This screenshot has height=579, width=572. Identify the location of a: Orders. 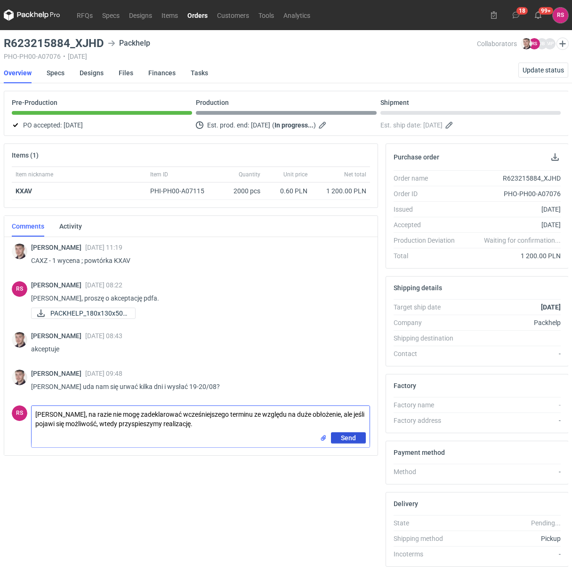
(197, 15).